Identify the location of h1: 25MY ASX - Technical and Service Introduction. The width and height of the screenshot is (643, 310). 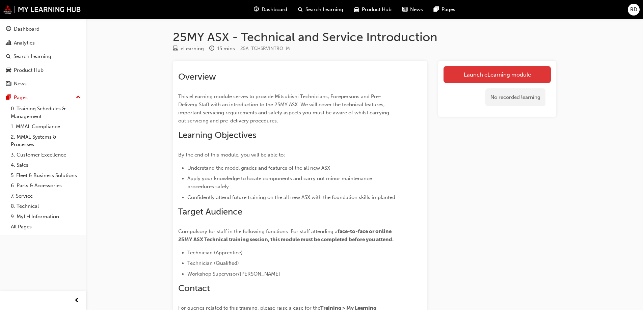
(365, 37).